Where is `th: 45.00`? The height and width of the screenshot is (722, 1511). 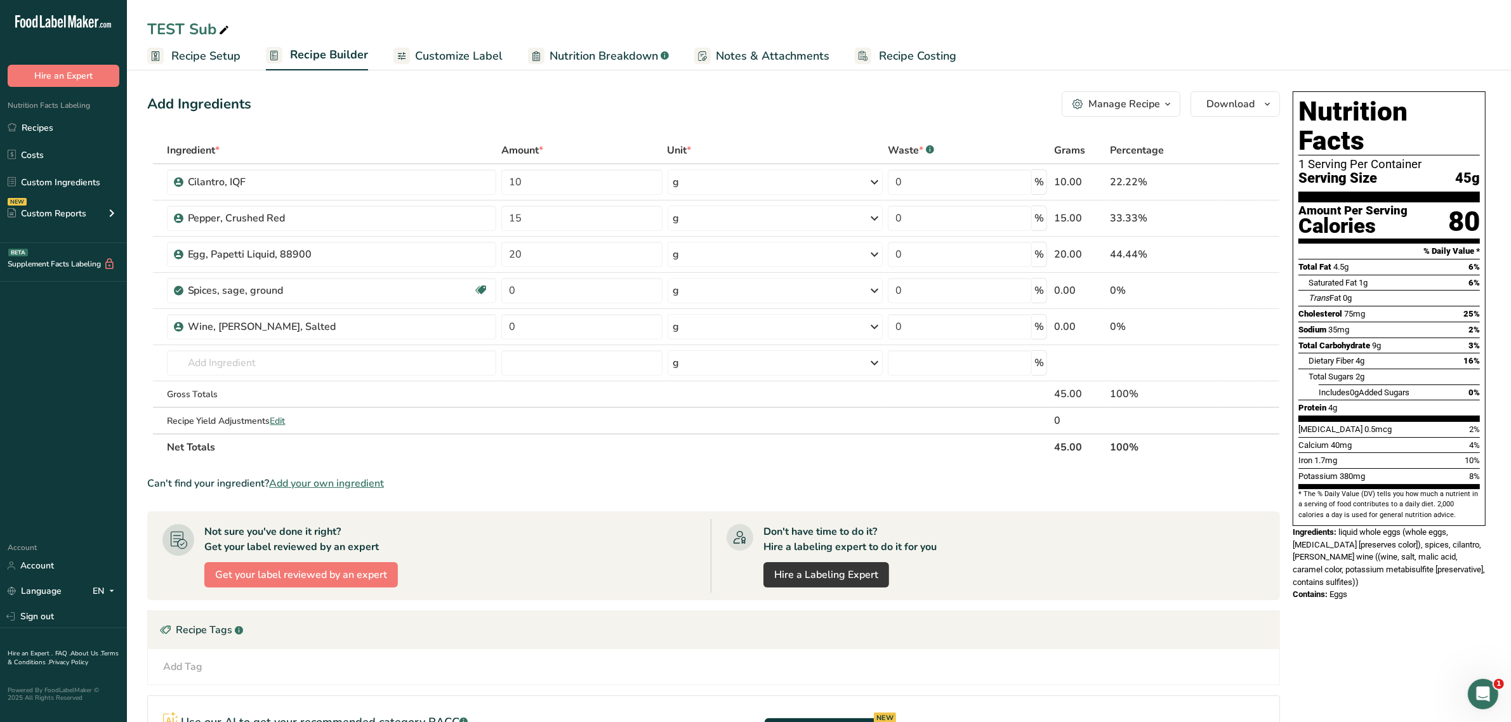
th: 45.00 is located at coordinates (1079, 447).